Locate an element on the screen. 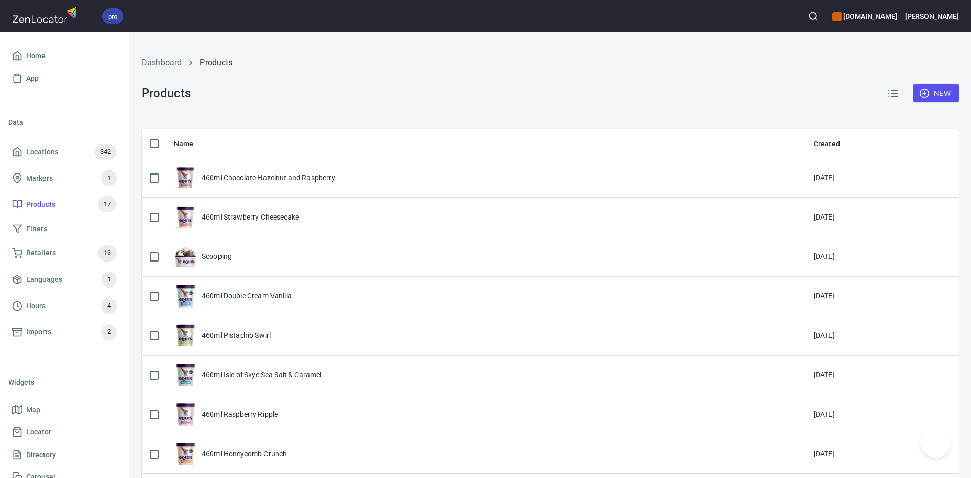 Image resolution: width=971 pixels, height=478 pixels. span: 17 is located at coordinates (107, 204).